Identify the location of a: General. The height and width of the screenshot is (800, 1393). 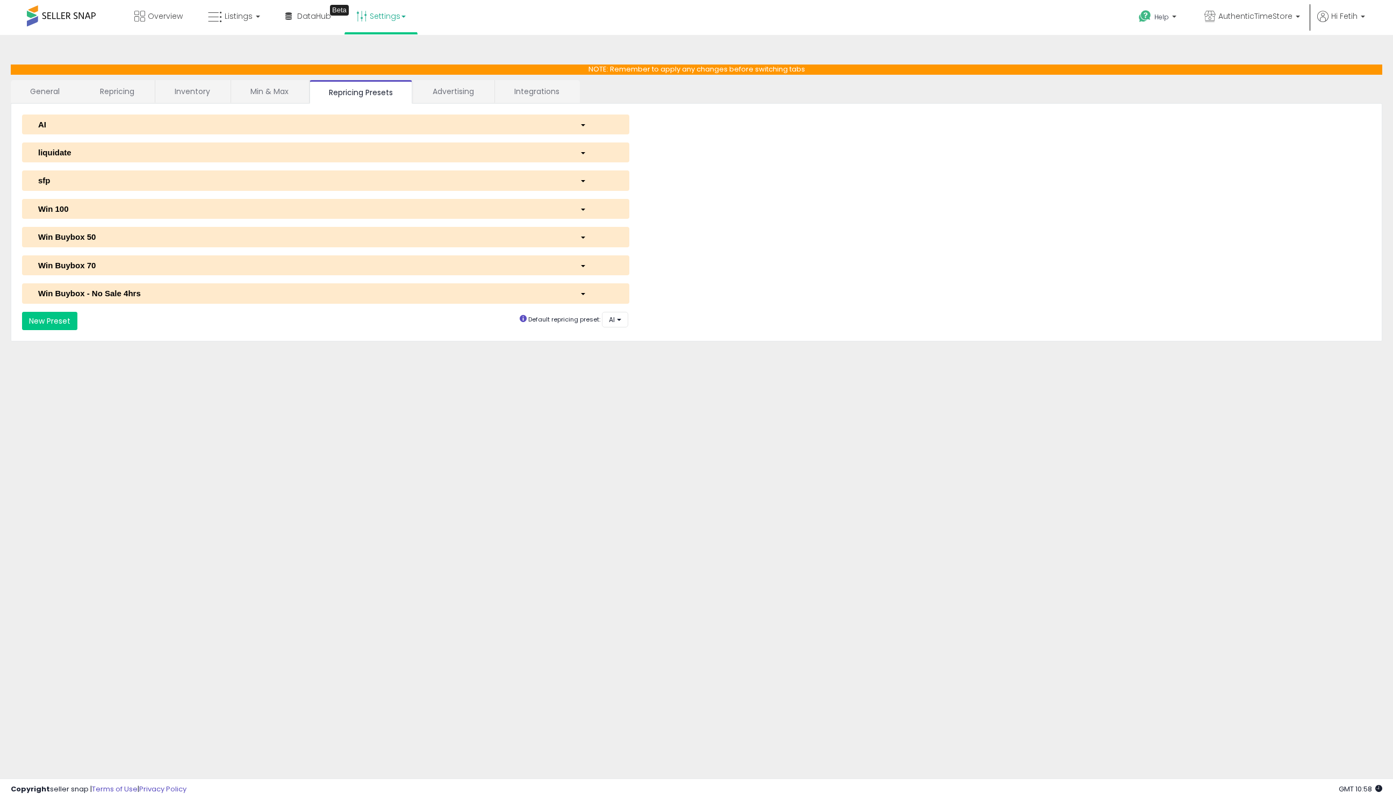
(45, 91).